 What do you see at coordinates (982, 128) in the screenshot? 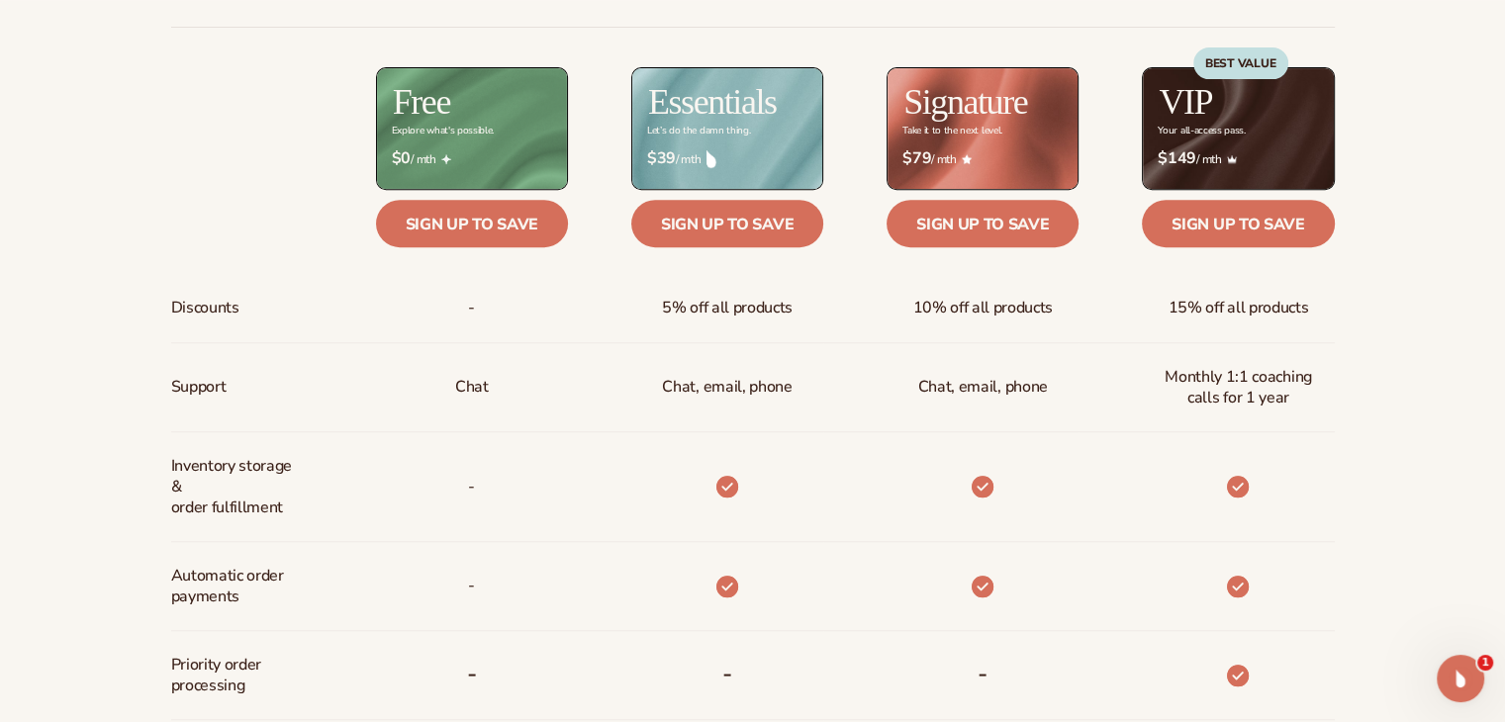
I see `img: Signature_BG_eeb718c8-65ac-49e3-a4e5-327c6aa73146.jpg` at bounding box center [982, 128].